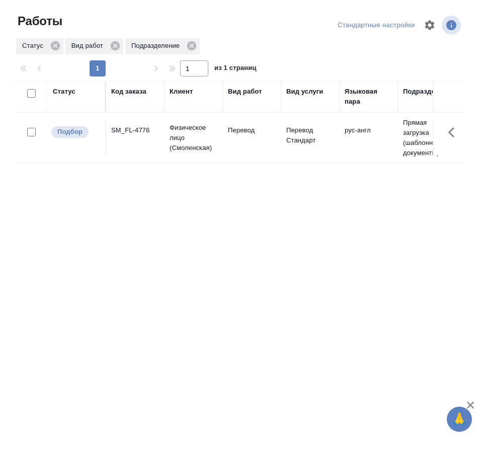 The image size is (482, 462). What do you see at coordinates (89, 46) in the screenshot?
I see `p: Вид работ` at bounding box center [89, 46].